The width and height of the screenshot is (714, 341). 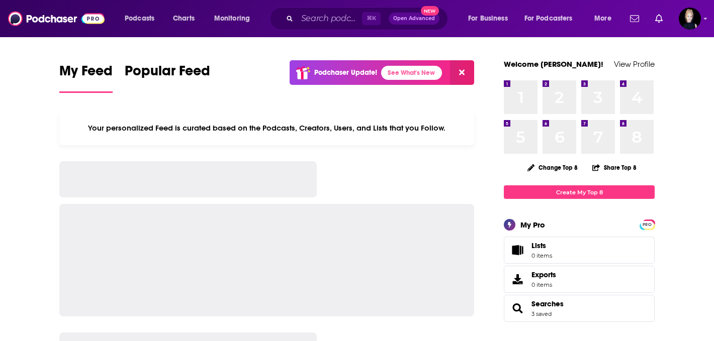 What do you see at coordinates (167, 77) in the screenshot?
I see `a: Popular Feed` at bounding box center [167, 77].